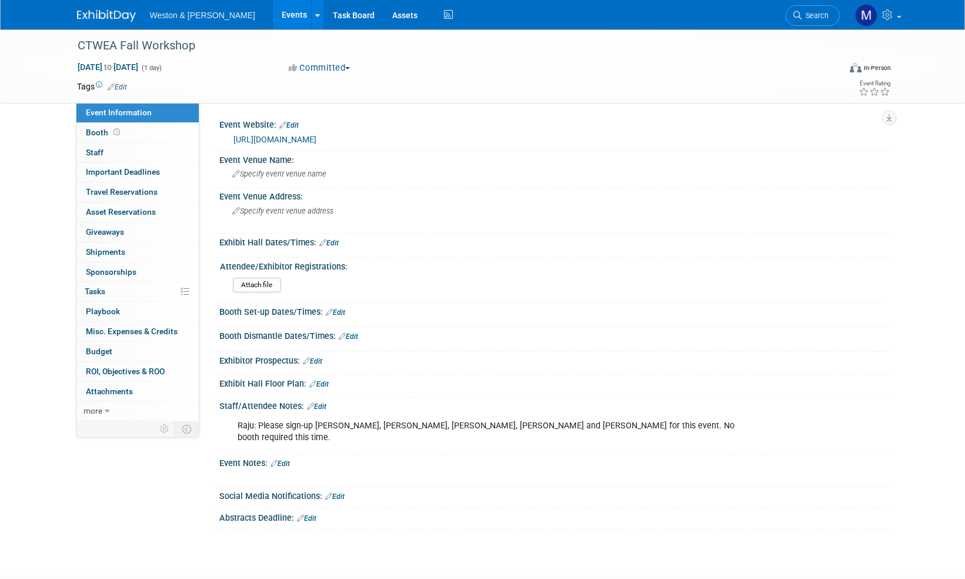 This screenshot has height=579, width=965. Describe the element at coordinates (554, 124) in the screenshot. I see `div: Event Website:` at that location.